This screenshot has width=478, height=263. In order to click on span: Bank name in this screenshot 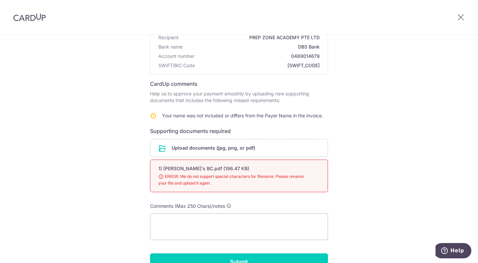, I will do `click(170, 47)`.